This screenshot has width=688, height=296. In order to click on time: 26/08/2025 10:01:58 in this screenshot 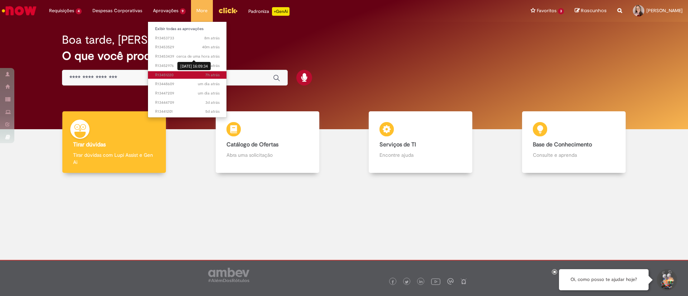, I will do `click(209, 93)`.